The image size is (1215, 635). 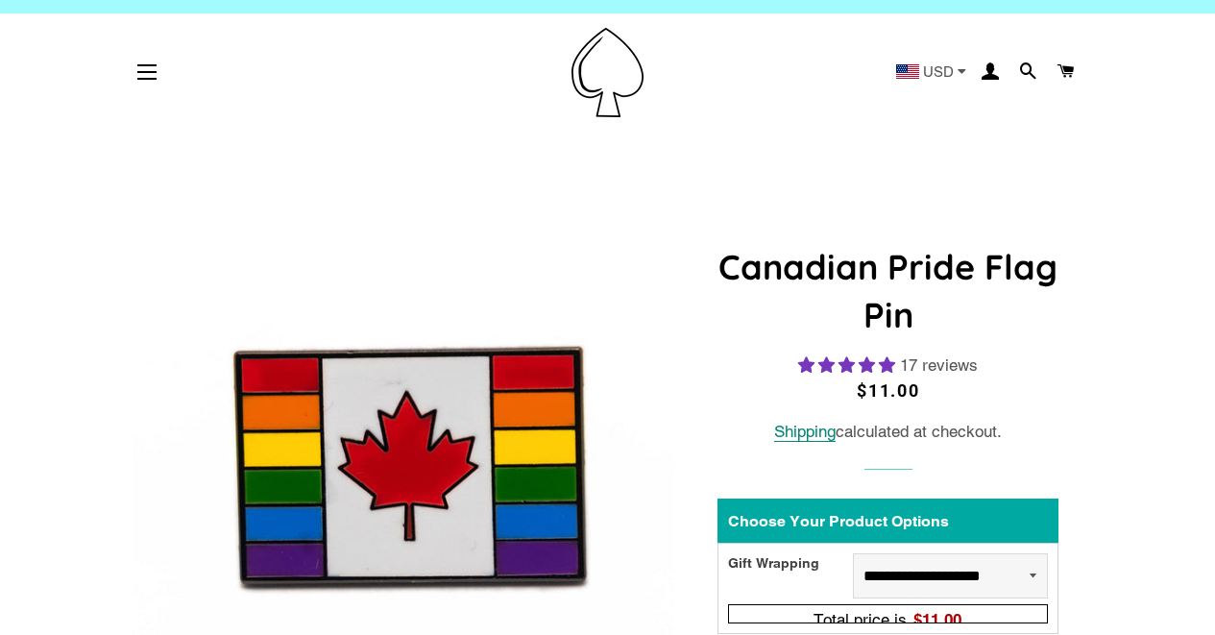 I want to click on span: $11.00, so click(x=888, y=390).